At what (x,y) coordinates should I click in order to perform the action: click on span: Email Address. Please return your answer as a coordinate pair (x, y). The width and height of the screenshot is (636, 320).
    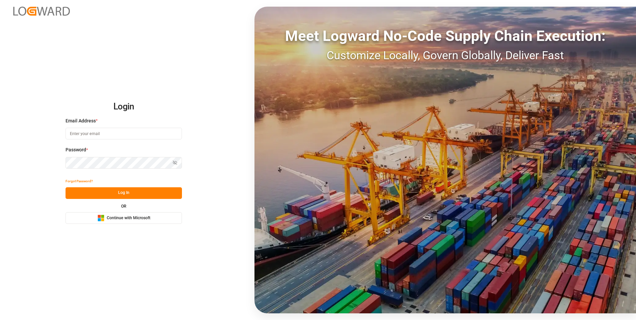
    Looking at the image, I should click on (80, 121).